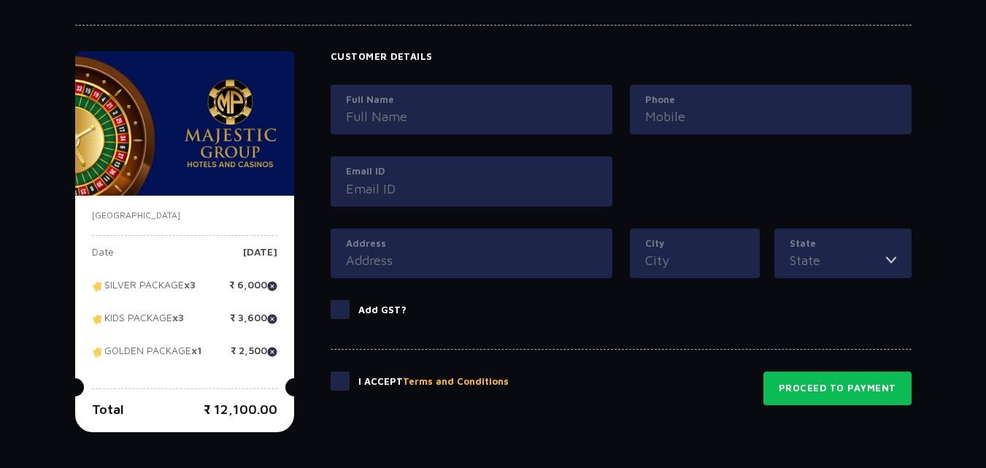 The width and height of the screenshot is (986, 468). I want to click on strong: x1, so click(196, 350).